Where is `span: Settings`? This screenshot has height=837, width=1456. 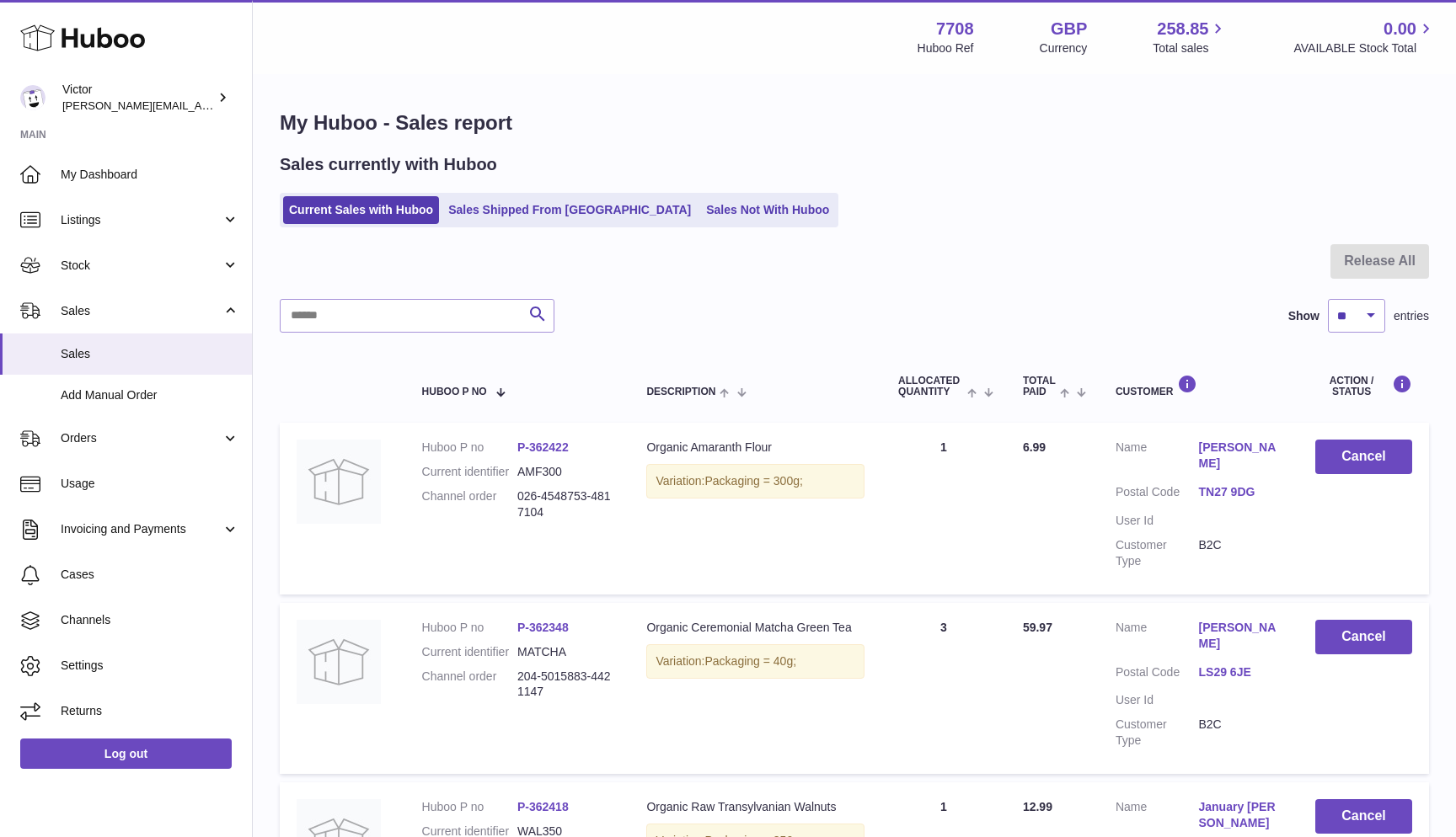
span: Settings is located at coordinates (150, 665).